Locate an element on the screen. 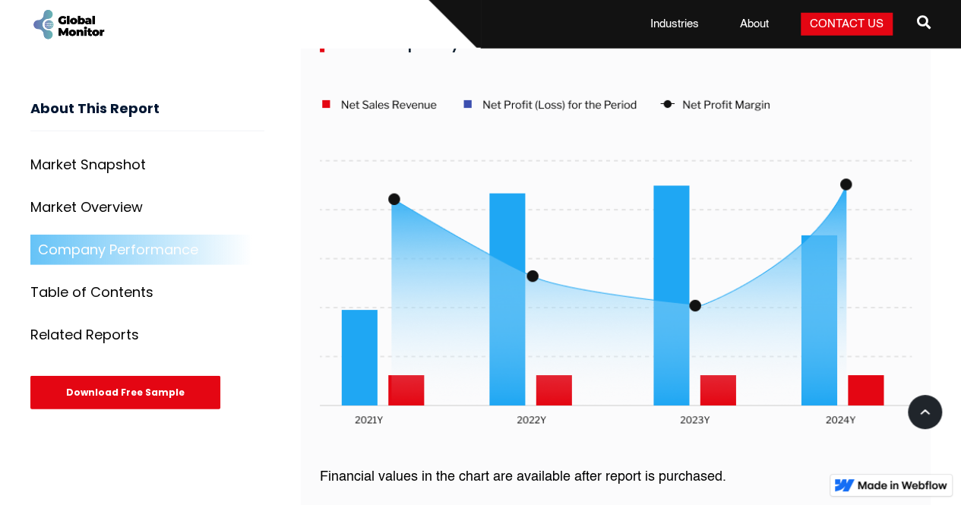  p: Financial values in the chart are available after report is purchased. is located at coordinates (616, 477).